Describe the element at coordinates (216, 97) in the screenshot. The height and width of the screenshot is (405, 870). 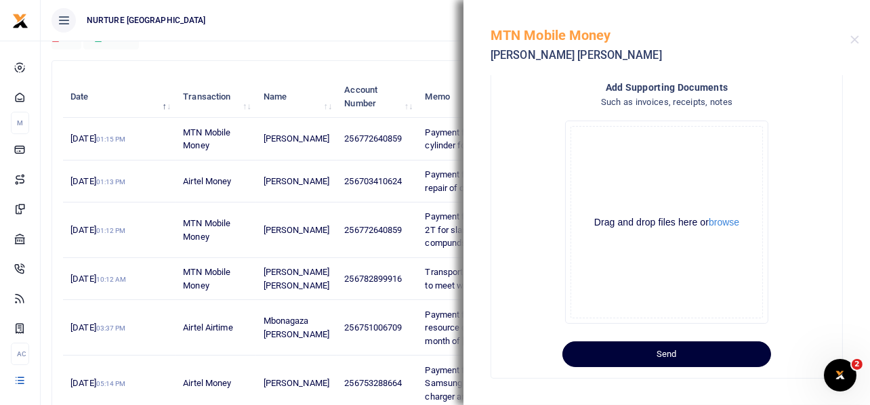
I see `th: Transaction: activate to sort column ascending` at that location.